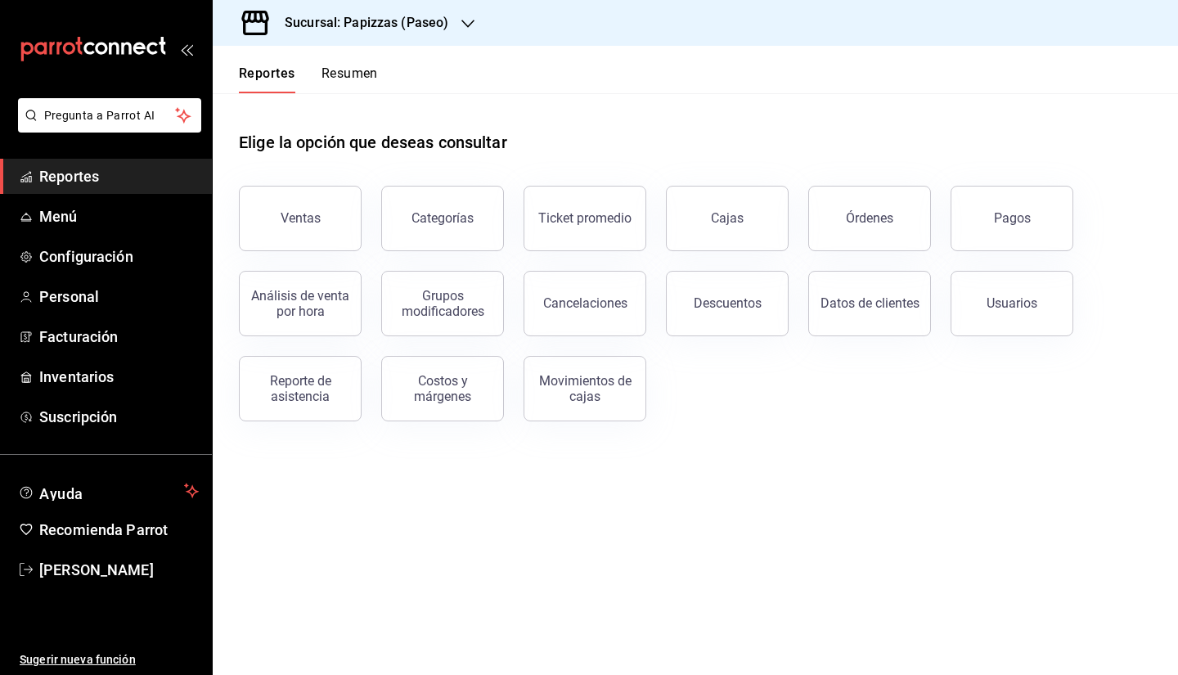 The width and height of the screenshot is (1178, 675). What do you see at coordinates (300, 218) in the screenshot?
I see `button: Ventas` at bounding box center [300, 218].